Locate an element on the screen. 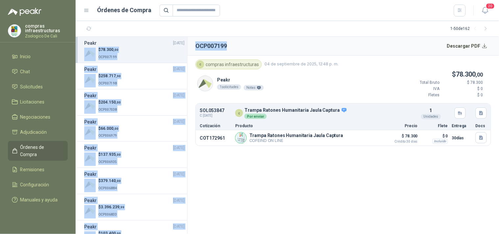  span: OCP007038 is located at coordinates (108, 110).